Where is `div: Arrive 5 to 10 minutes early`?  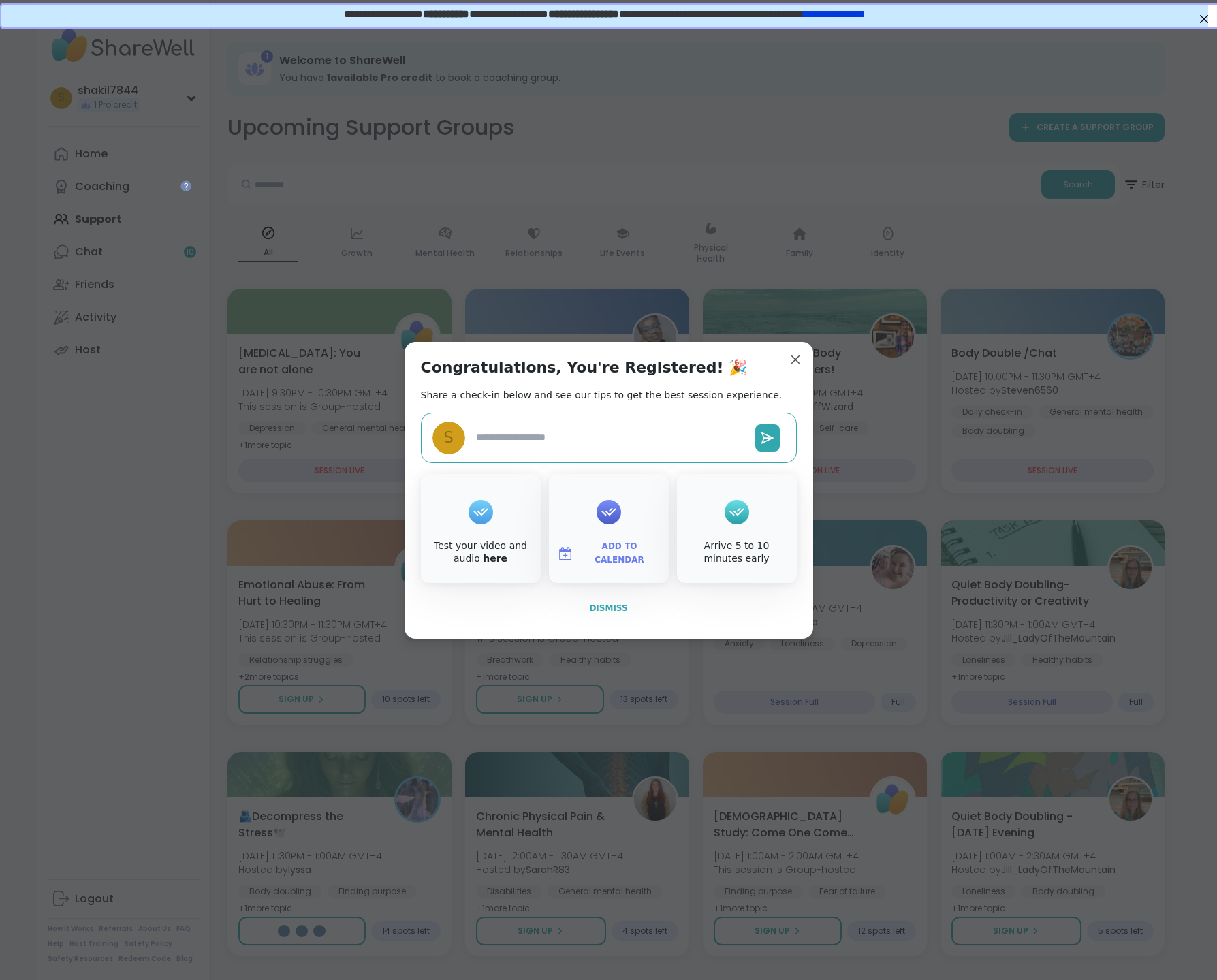 div: Arrive 5 to 10 minutes early is located at coordinates (737, 553).